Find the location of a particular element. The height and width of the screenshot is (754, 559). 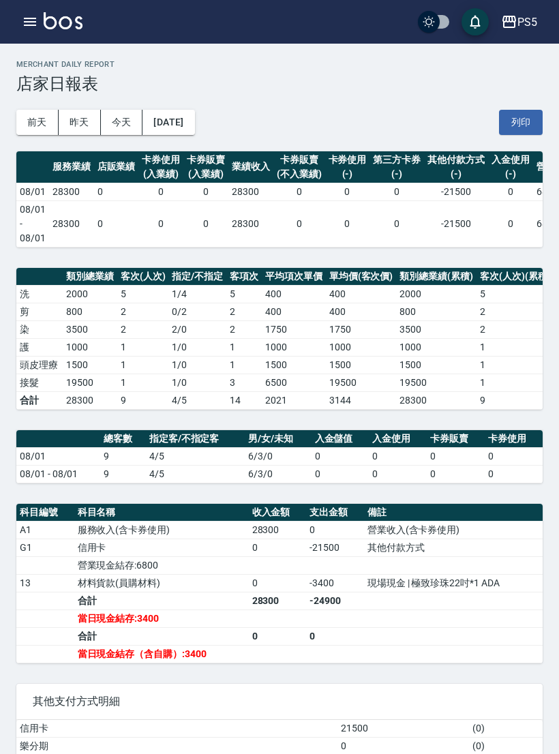

button: 今天 is located at coordinates (122, 122).